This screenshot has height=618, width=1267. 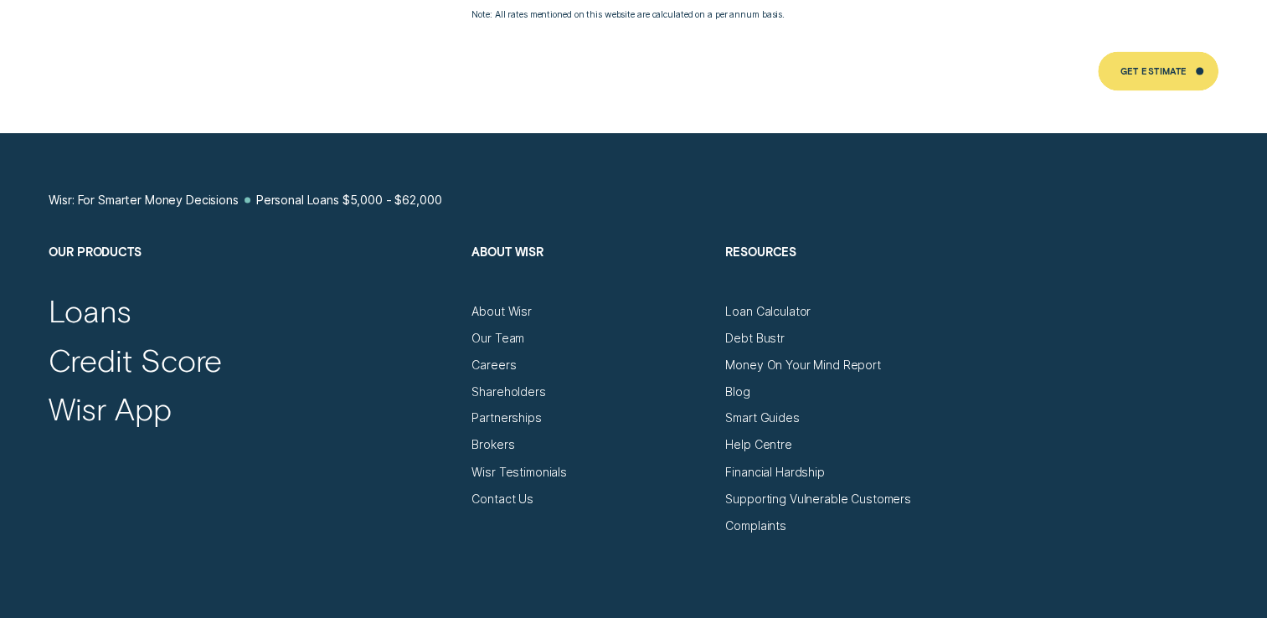 I want to click on div: Debt Bustr, so click(x=755, y=338).